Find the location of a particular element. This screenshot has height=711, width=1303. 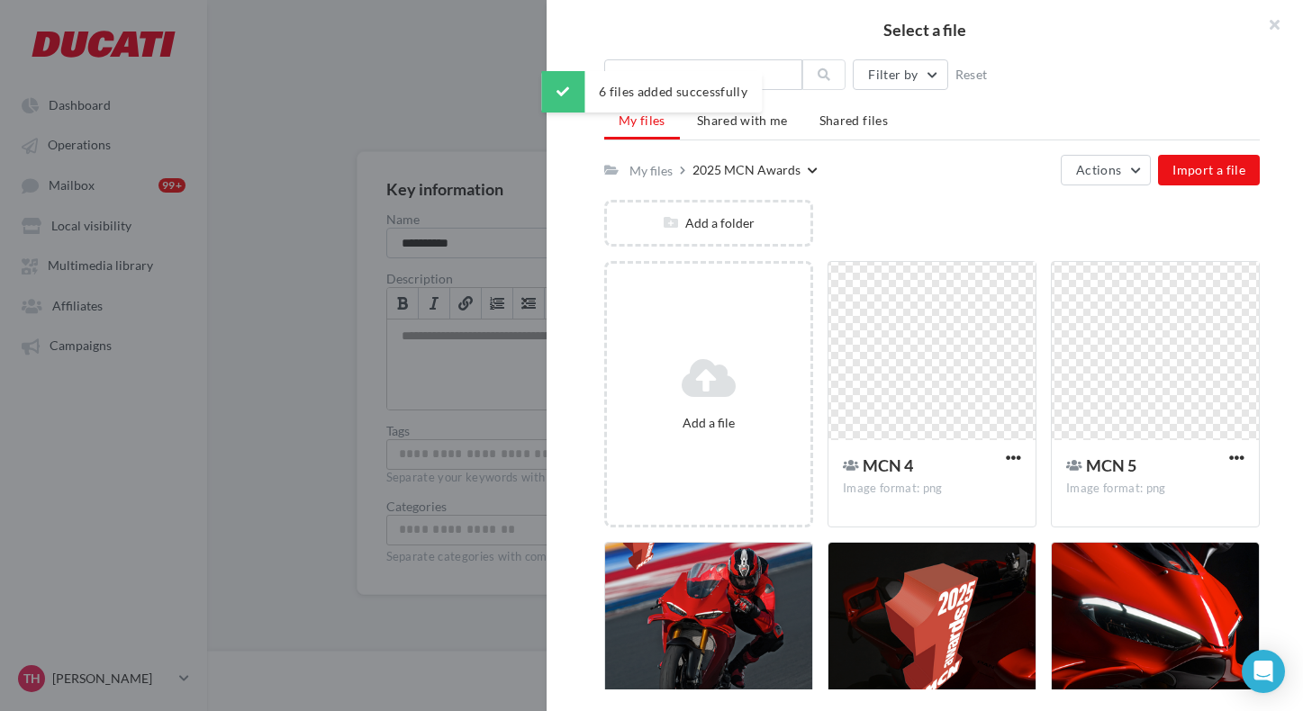

span: MCN 4 is located at coordinates (888, 466).